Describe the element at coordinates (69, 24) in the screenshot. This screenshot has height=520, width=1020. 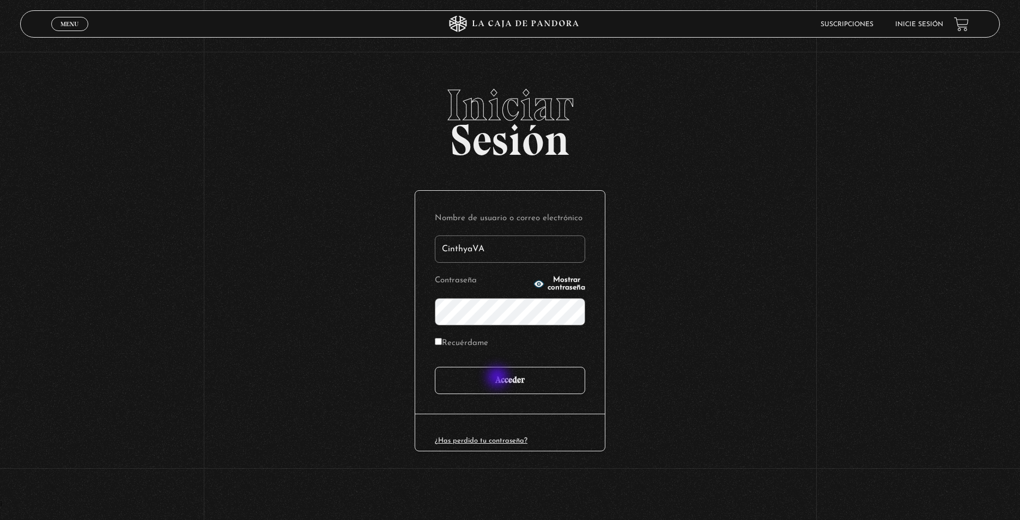
I see `span: Menu` at that location.